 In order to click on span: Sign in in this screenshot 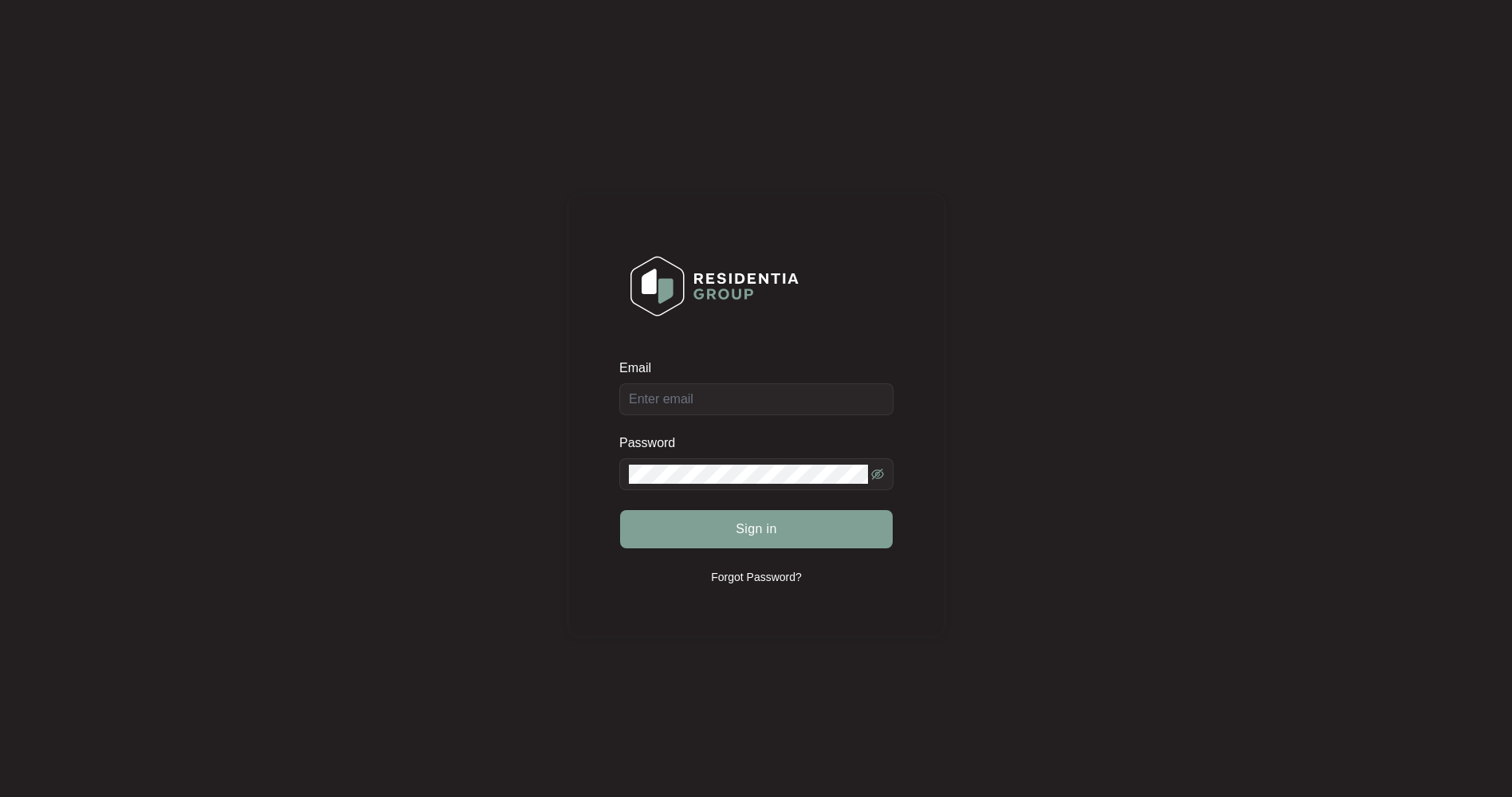, I will do `click(756, 529)`.